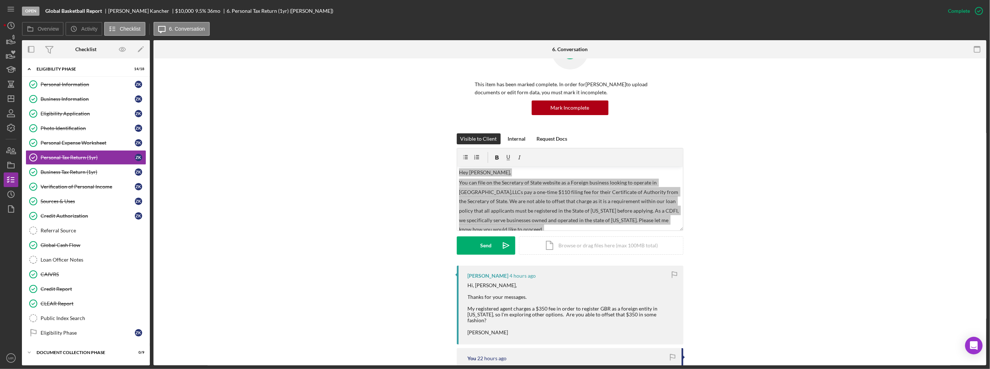  Describe the element at coordinates (31, 11) in the screenshot. I see `div: Open` at that location.